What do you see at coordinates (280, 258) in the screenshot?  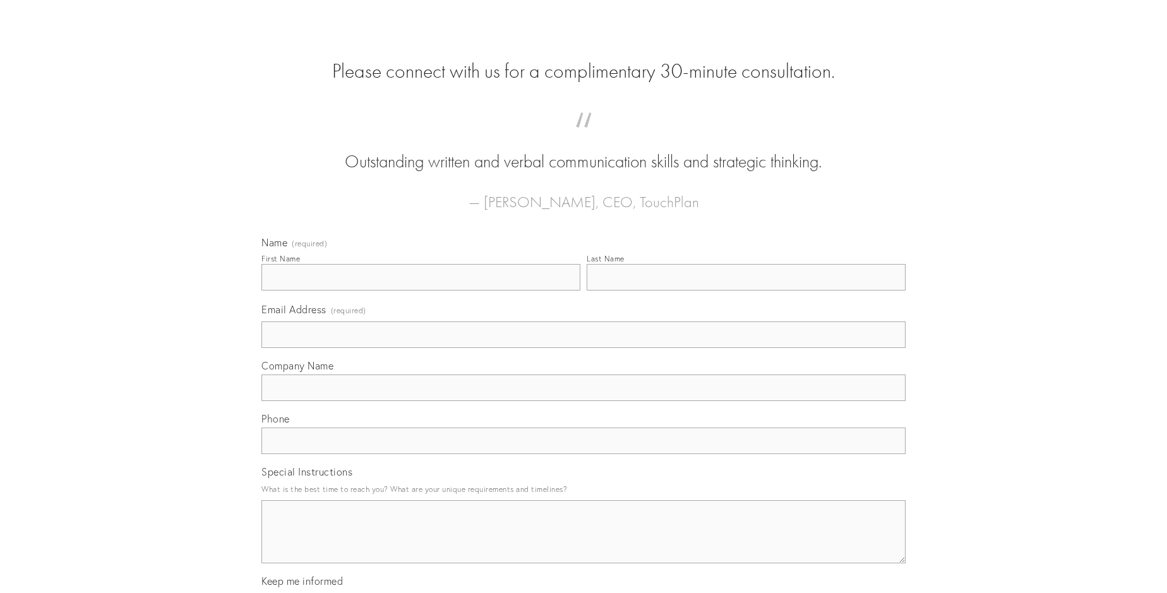 I see `div: First Name` at bounding box center [280, 258].